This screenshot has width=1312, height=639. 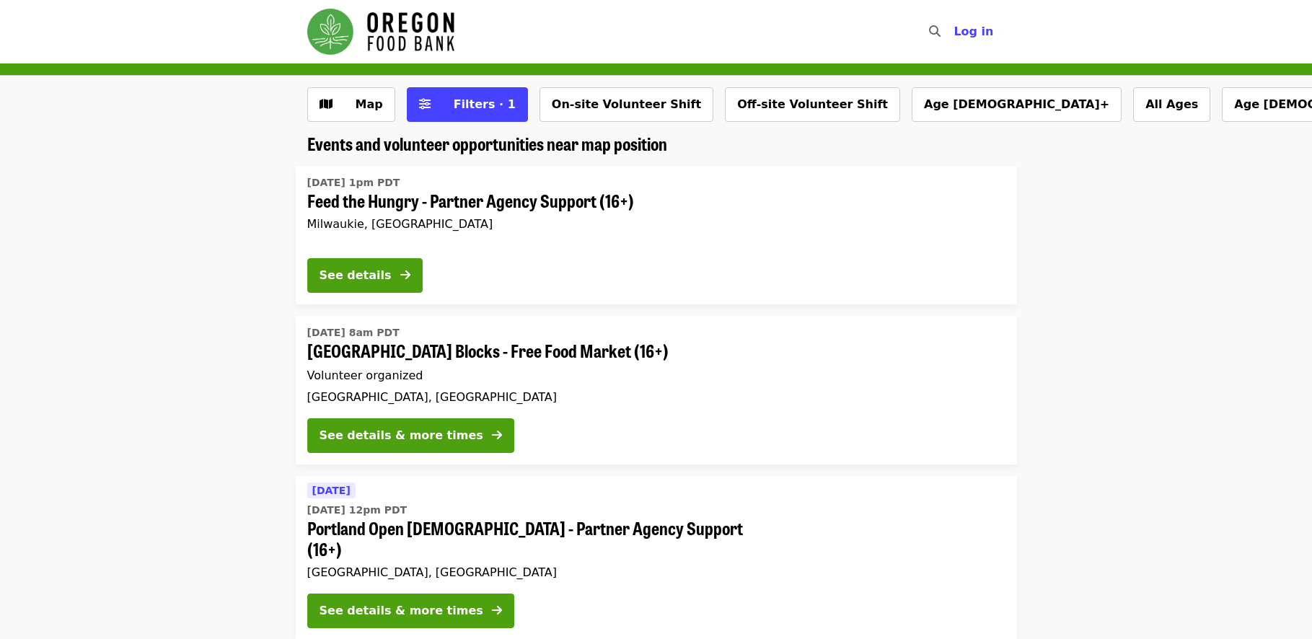 What do you see at coordinates (369, 104) in the screenshot?
I see `span: Map` at bounding box center [369, 104].